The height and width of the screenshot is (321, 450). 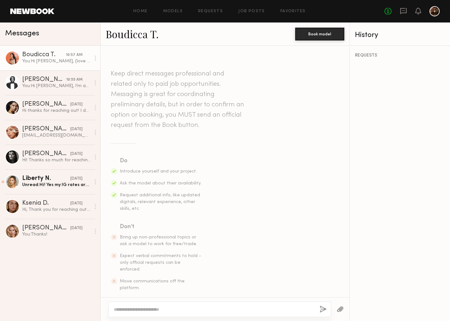 What do you see at coordinates (44, 55) in the screenshot?
I see `div: Boudicca T.` at bounding box center [44, 55].